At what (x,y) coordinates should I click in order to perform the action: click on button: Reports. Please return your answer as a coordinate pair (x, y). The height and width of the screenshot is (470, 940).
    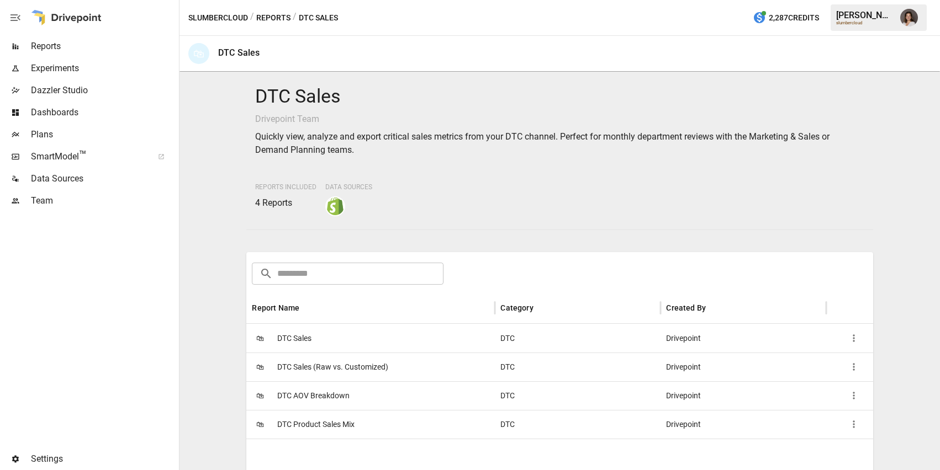
    Looking at the image, I should click on (273, 18).